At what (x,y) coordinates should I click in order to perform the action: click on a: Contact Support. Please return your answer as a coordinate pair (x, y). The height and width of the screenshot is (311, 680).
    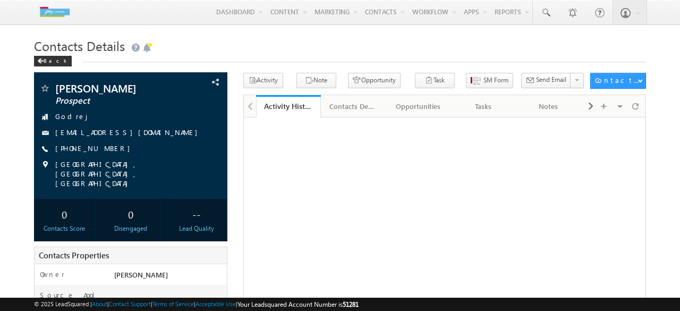
    Looking at the image, I should click on (130, 303).